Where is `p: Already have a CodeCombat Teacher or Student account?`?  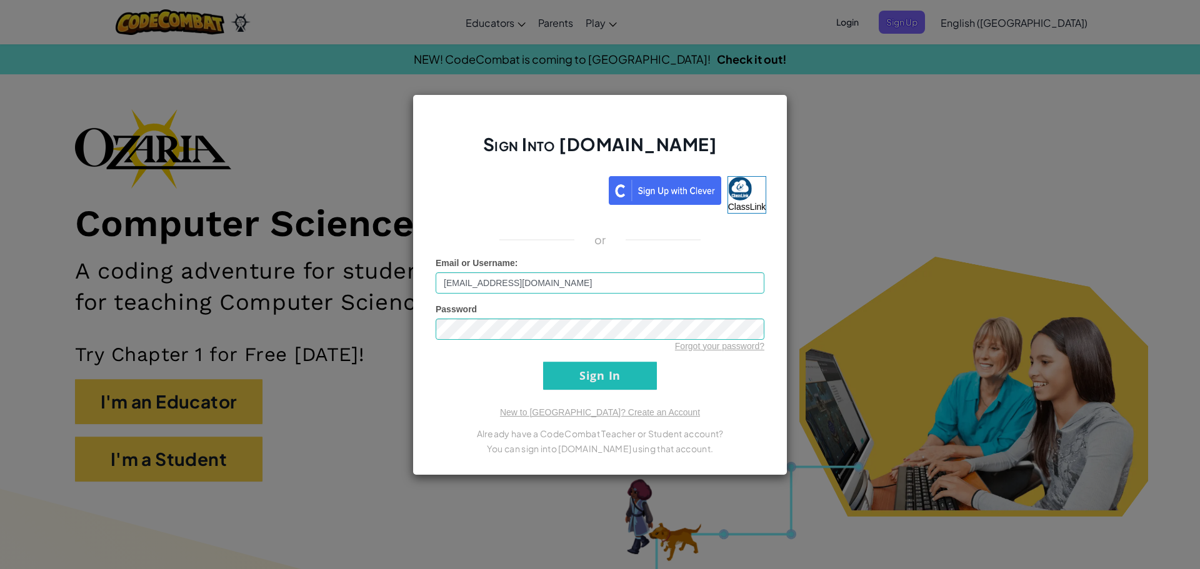 p: Already have a CodeCombat Teacher or Student account? is located at coordinates (600, 434).